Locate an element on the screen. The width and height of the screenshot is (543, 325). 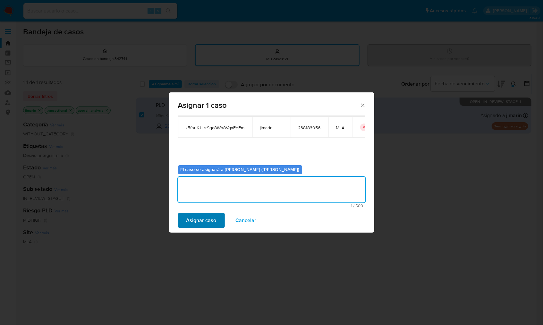
span: Asignar caso is located at coordinates (202, 220).